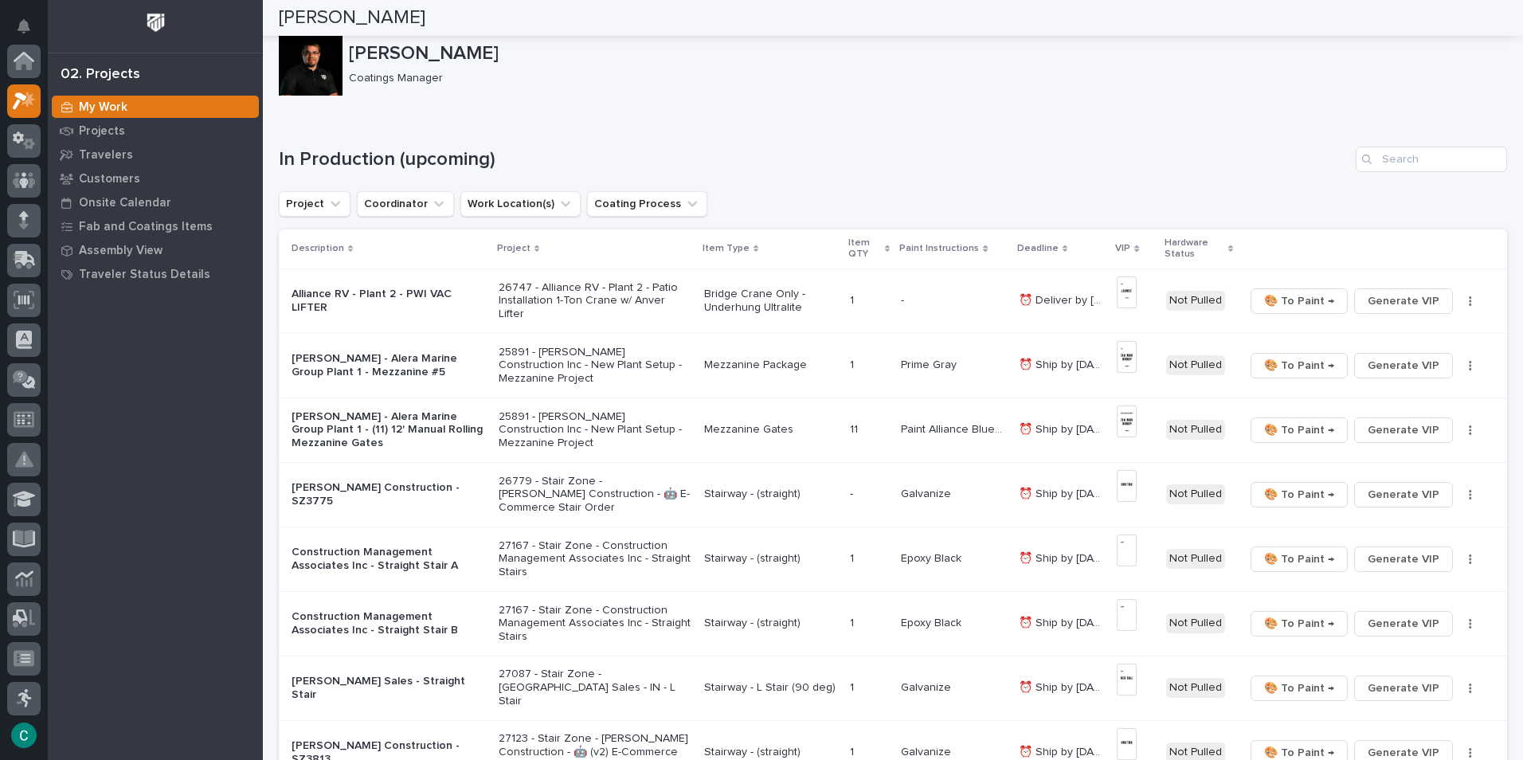  Describe the element at coordinates (1038, 248) in the screenshot. I see `p: Deadline` at that location.